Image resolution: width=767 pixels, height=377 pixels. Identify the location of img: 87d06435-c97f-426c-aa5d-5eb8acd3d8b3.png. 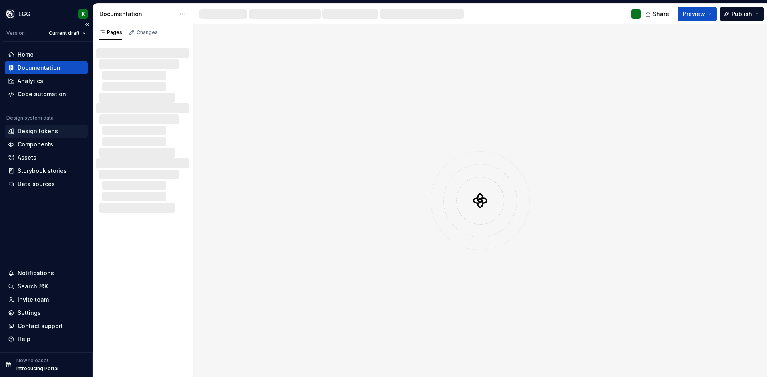
(10, 14).